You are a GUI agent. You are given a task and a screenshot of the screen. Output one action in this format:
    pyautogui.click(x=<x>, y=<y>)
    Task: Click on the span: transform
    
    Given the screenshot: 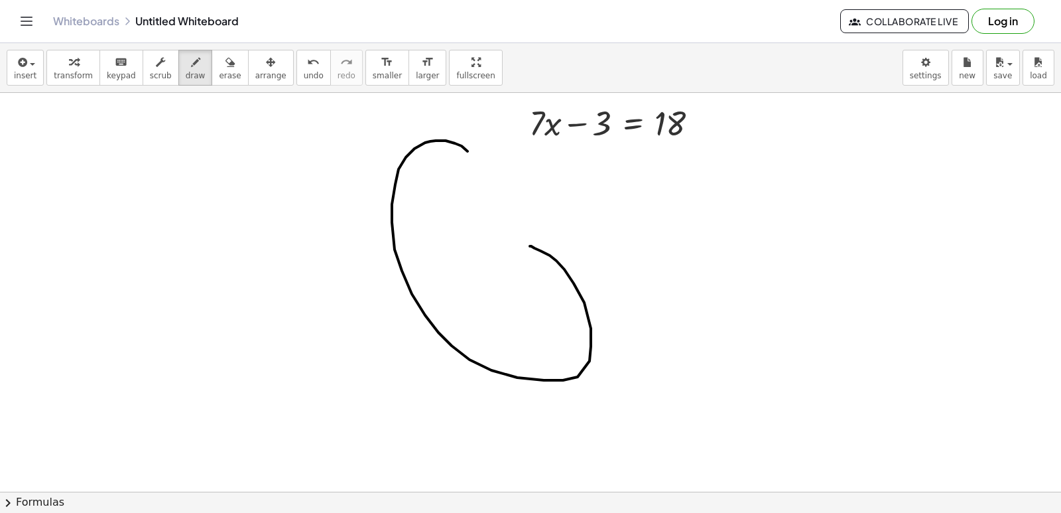 What is the action you would take?
    pyautogui.click(x=73, y=76)
    